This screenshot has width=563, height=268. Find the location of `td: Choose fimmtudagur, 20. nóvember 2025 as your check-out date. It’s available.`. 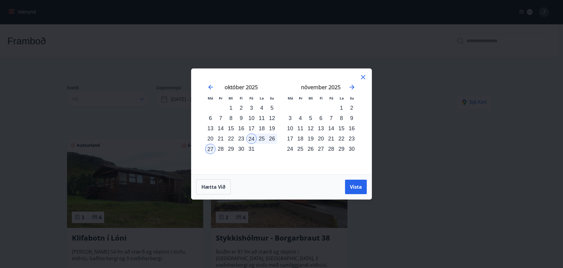

td: Choose fimmtudagur, 20. nóvember 2025 as your check-out date. It’s available. is located at coordinates (321, 139).